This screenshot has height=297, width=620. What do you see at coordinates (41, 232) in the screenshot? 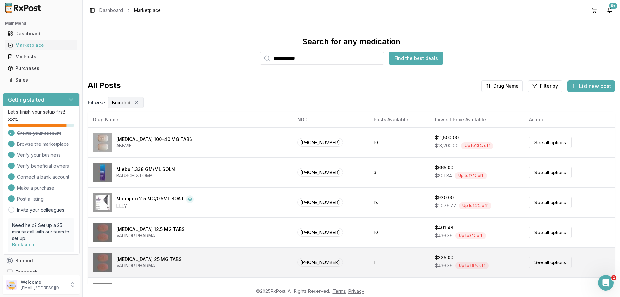
I see `p: Need help? Set up a 25 minute call with our team to set up.` at bounding box center [41, 232].